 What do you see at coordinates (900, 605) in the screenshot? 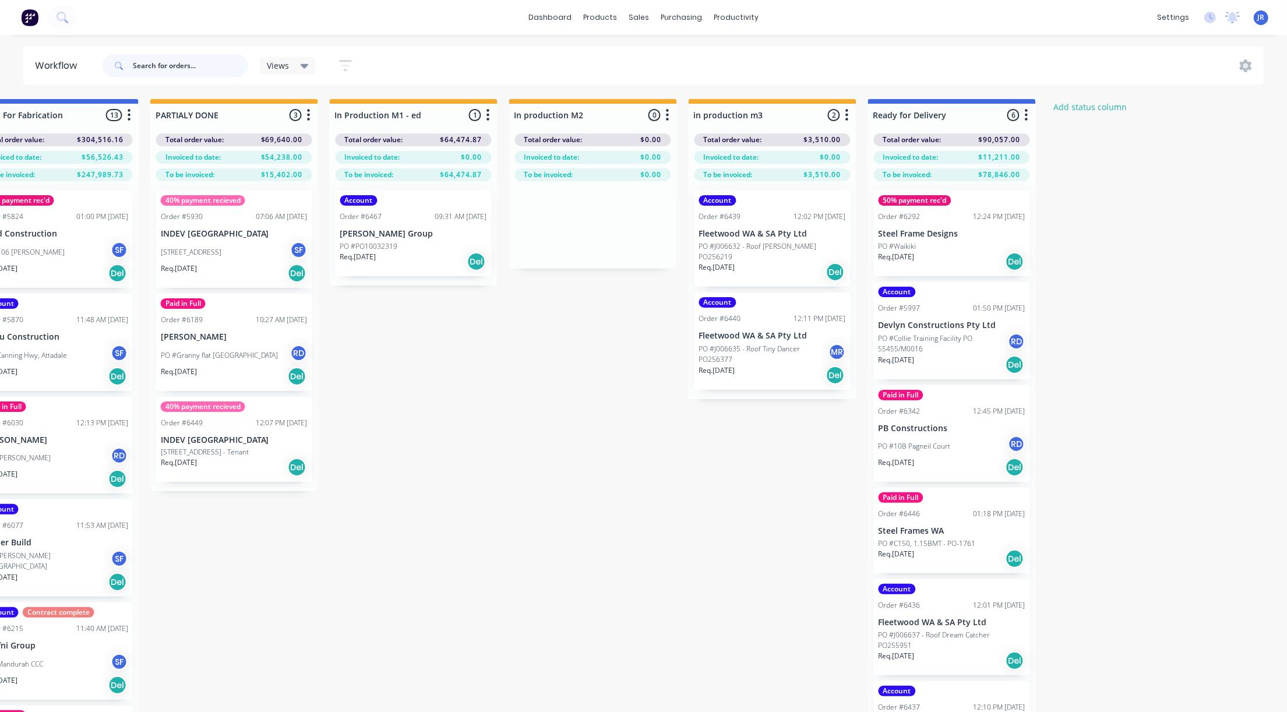
I see `div: Order #6436` at bounding box center [900, 605].